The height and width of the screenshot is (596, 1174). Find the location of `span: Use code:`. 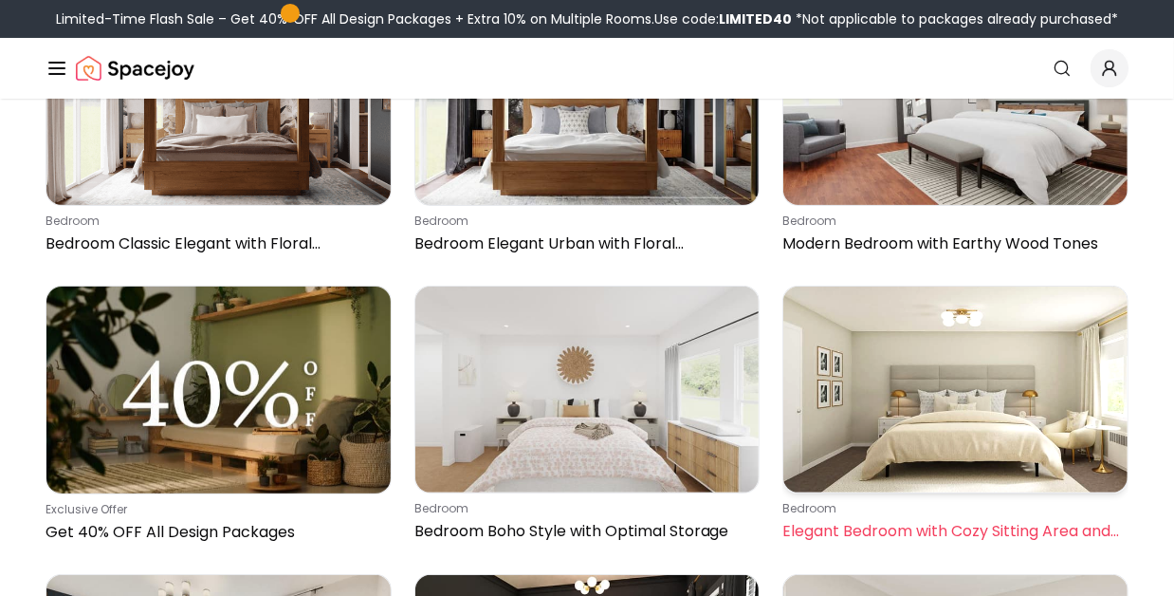

span: Use code: is located at coordinates (723, 19).